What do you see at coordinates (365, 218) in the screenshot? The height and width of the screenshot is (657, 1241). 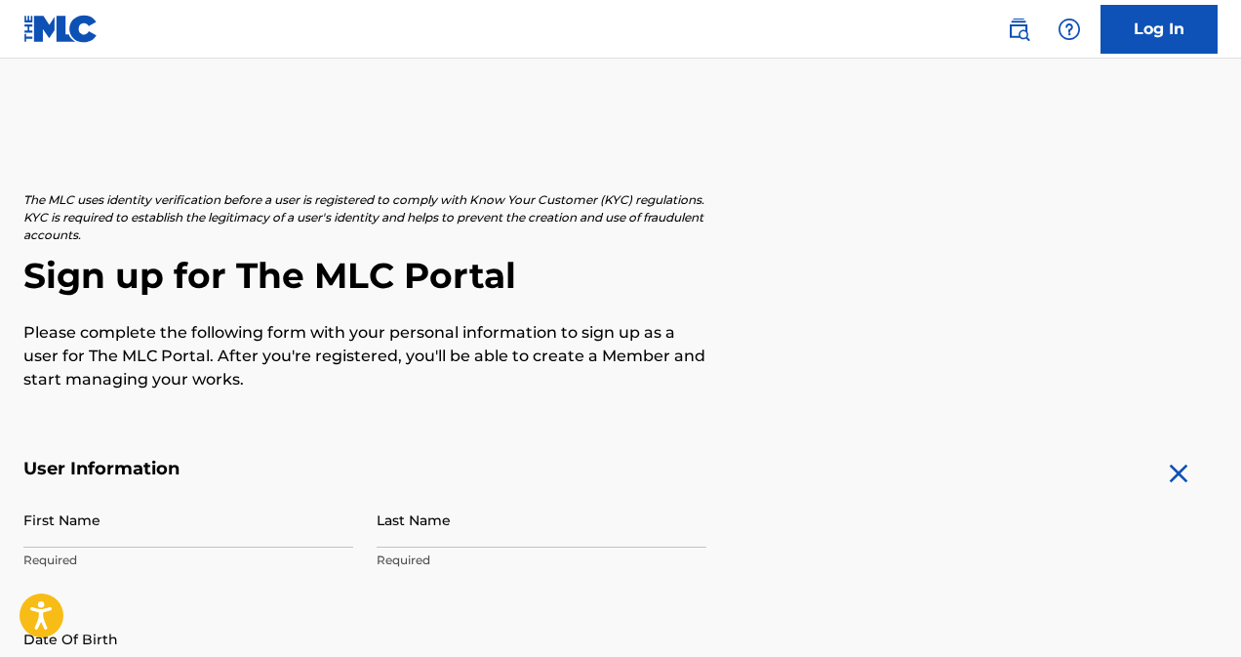 I see `p: The MLC uses identity verification before a user is registered to comply with Know Your Customer ...` at bounding box center [365, 218].